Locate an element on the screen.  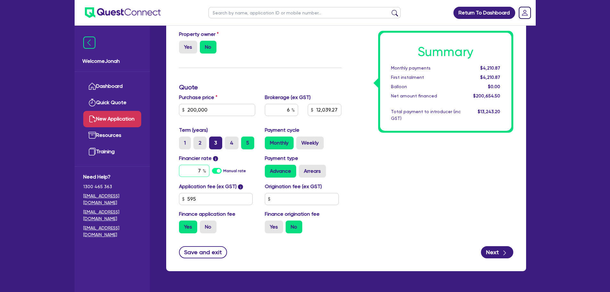
span: $200,654.50 is located at coordinates (487, 96).